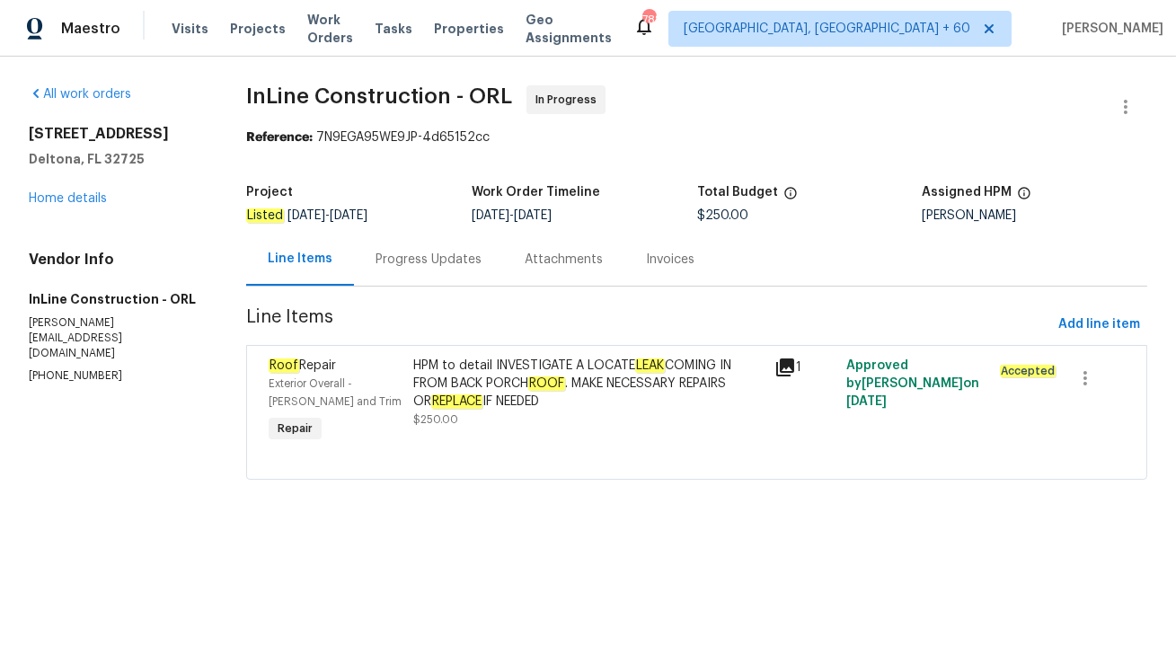 The height and width of the screenshot is (663, 1176). Describe the element at coordinates (190, 29) in the screenshot. I see `span: Visits` at that location.